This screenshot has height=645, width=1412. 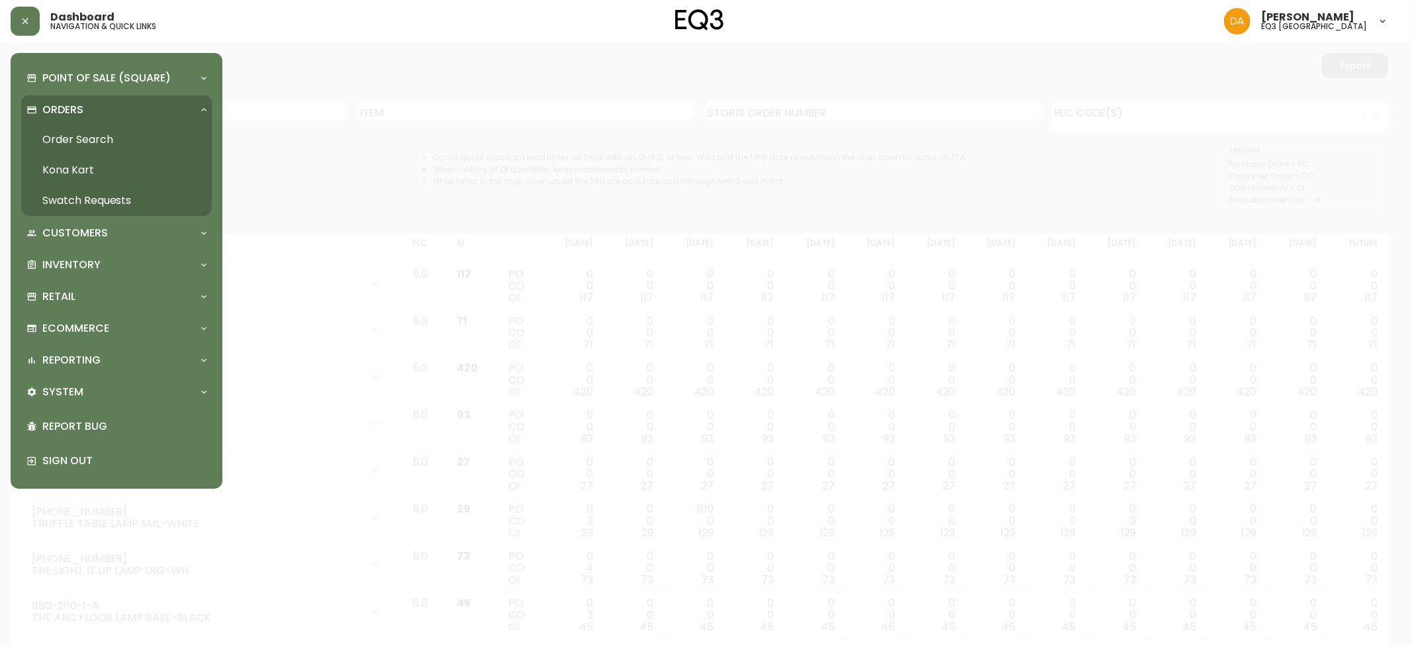 What do you see at coordinates (117, 265) in the screenshot?
I see `div: Inventory` at bounding box center [117, 265].